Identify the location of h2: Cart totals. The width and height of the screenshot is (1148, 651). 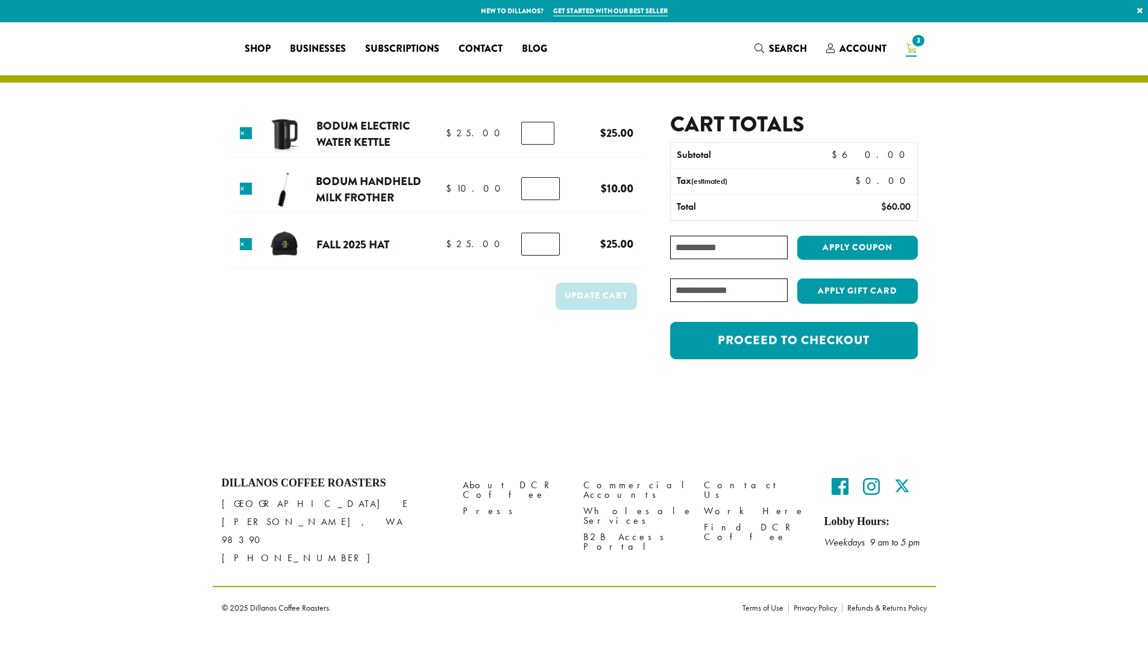
(794, 124).